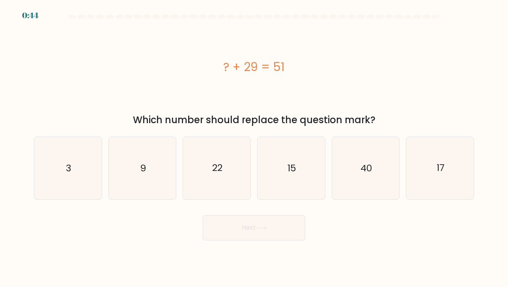 This screenshot has height=287, width=508. What do you see at coordinates (254, 67) in the screenshot?
I see `div: ? + 29 = 51` at bounding box center [254, 67].